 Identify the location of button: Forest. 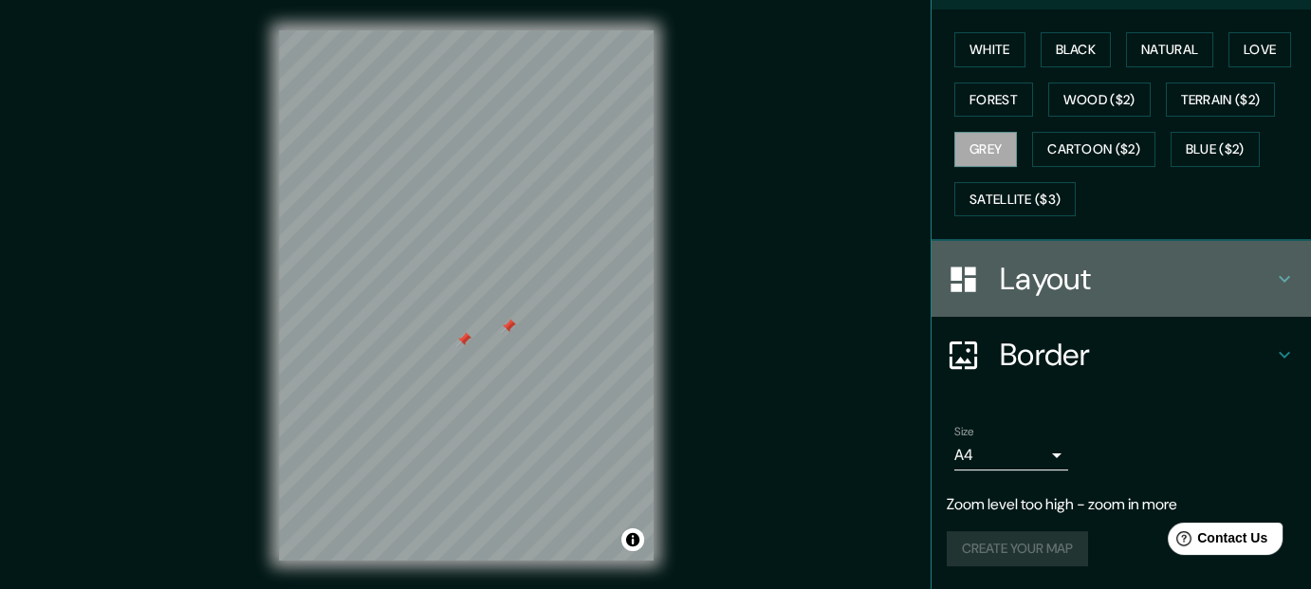
(993, 100).